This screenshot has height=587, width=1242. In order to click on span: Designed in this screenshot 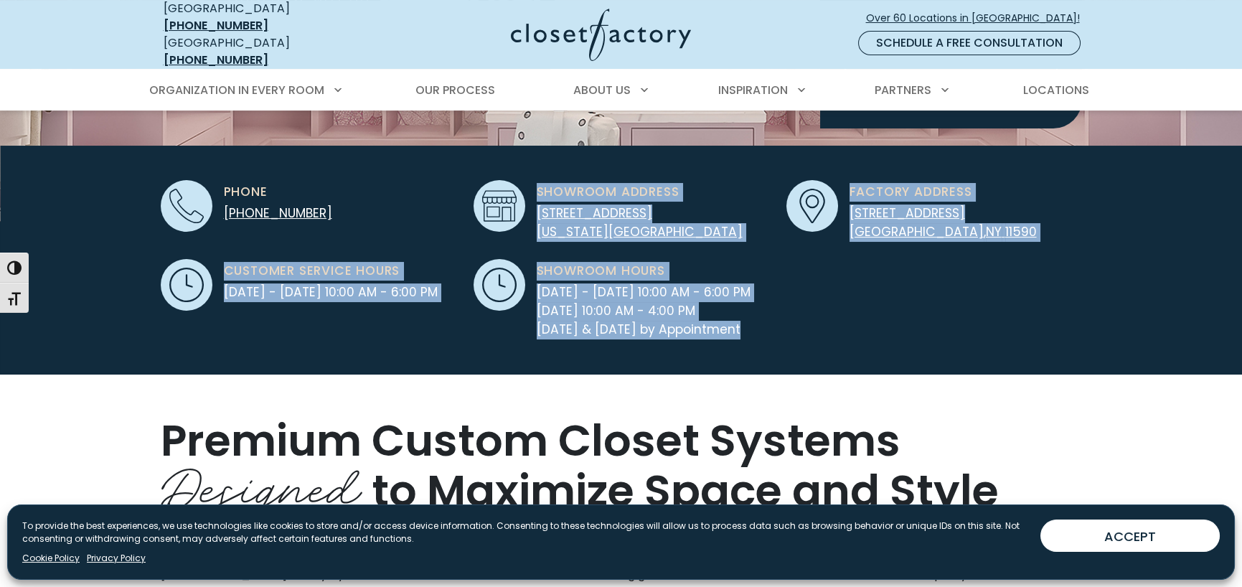, I will do `click(261, 483)`.